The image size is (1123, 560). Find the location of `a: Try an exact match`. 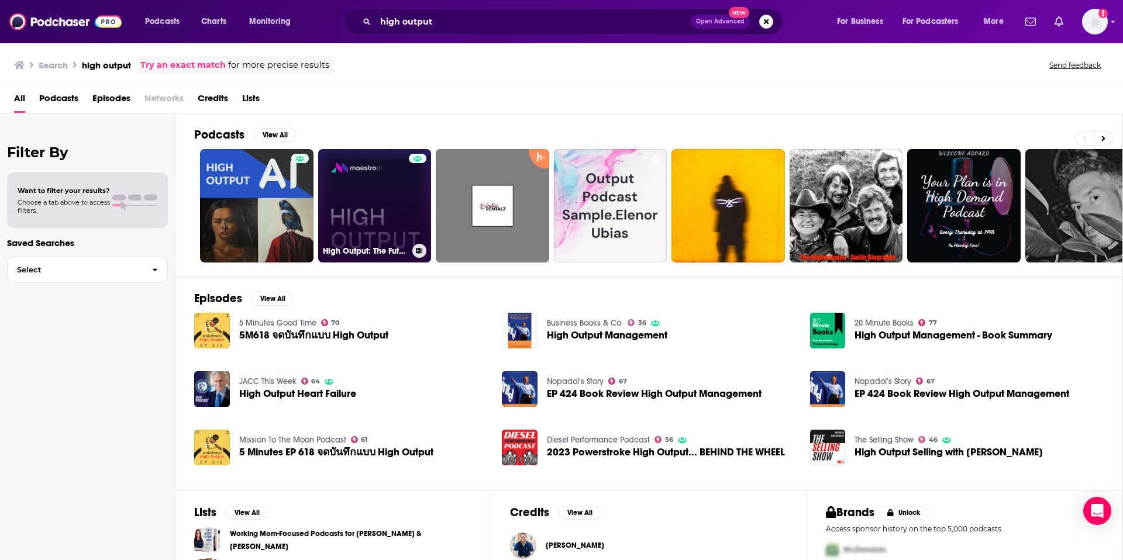

a: Try an exact match is located at coordinates (183, 65).